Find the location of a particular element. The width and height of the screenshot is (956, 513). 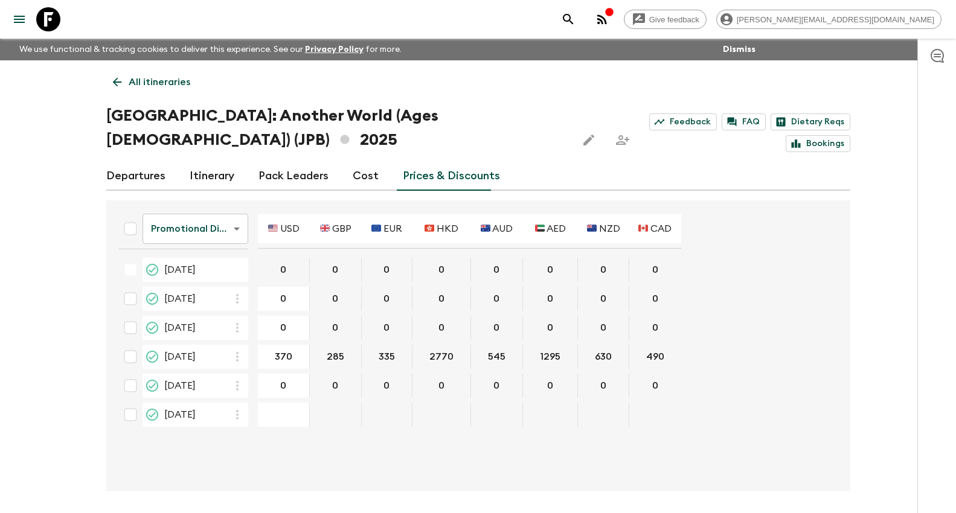

svg: On Sale is located at coordinates (152, 415).